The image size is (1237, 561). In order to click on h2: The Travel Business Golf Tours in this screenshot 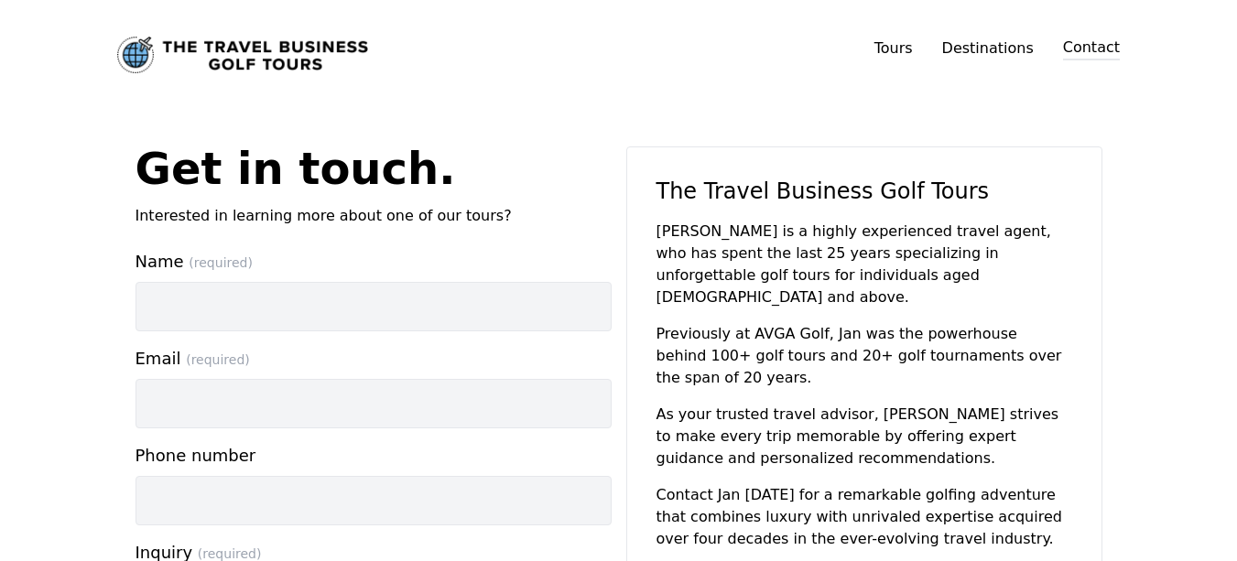, I will do `click(864, 191)`.